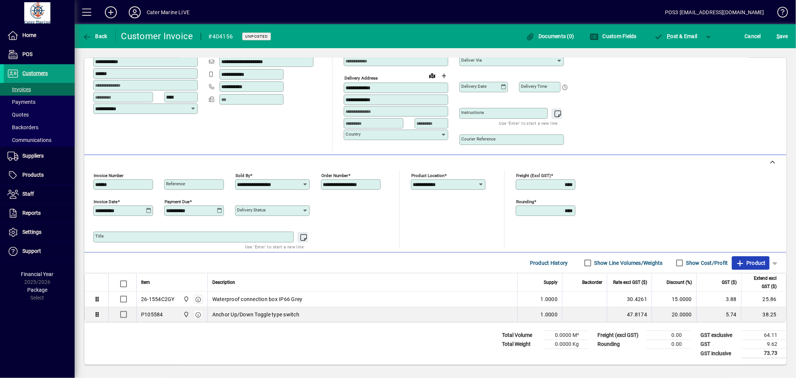 The height and width of the screenshot is (378, 796). What do you see at coordinates (782, 36) in the screenshot?
I see `span: ave` at bounding box center [782, 36].